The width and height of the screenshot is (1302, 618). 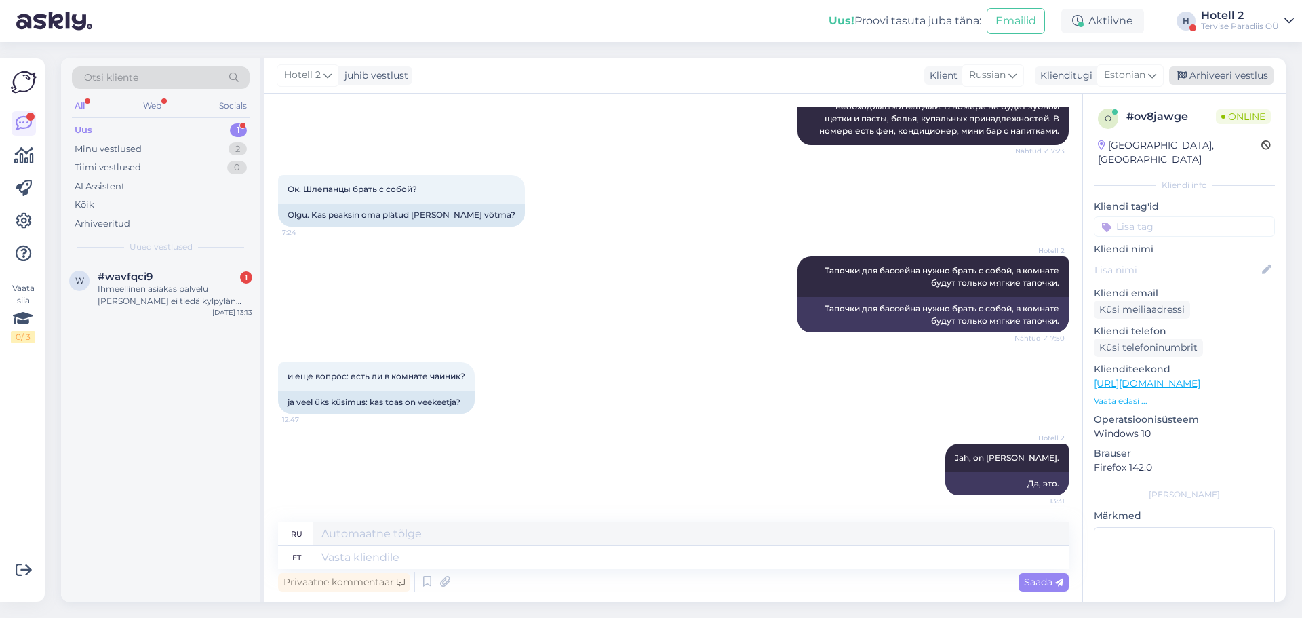 What do you see at coordinates (79, 106) in the screenshot?
I see `div: All` at bounding box center [79, 106].